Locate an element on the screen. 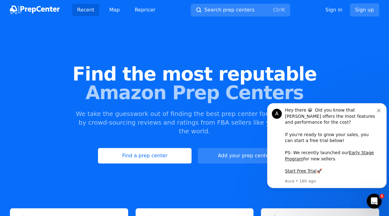 The height and width of the screenshot is (216, 389). button: Search prep centersCtrlK is located at coordinates (241, 10).